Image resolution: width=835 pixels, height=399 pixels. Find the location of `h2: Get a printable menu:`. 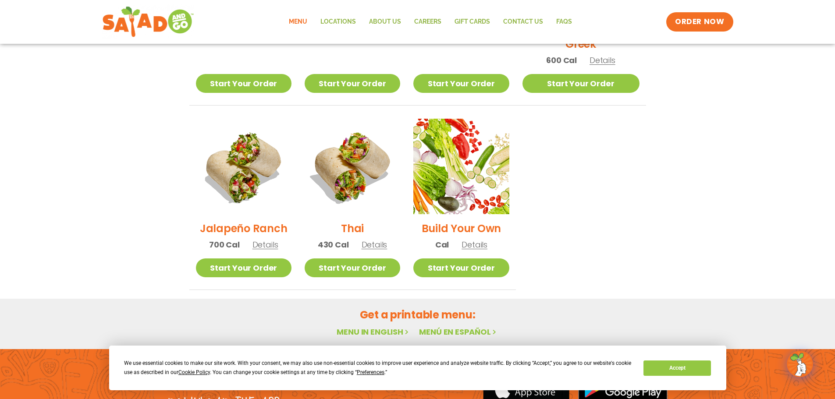

h2: Get a printable menu: is located at coordinates (418, 315).